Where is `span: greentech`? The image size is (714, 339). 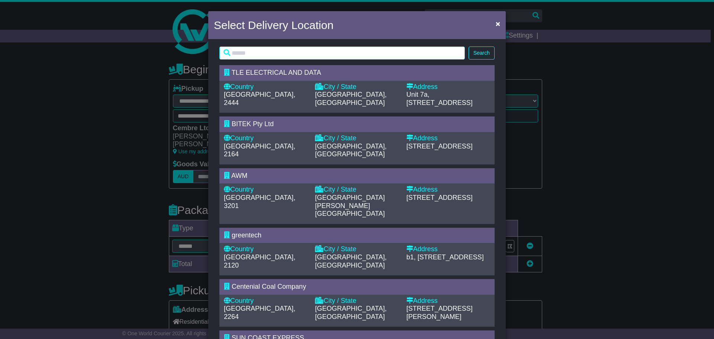 span: greentech is located at coordinates (247, 235).